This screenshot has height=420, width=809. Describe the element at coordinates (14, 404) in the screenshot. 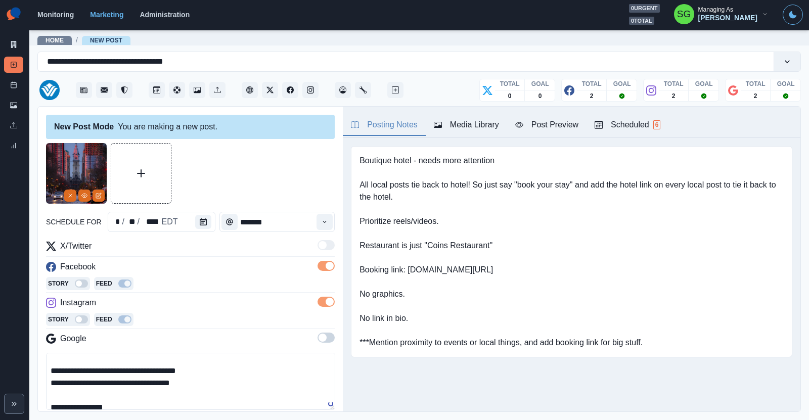

I see `button: Expand` at that location.